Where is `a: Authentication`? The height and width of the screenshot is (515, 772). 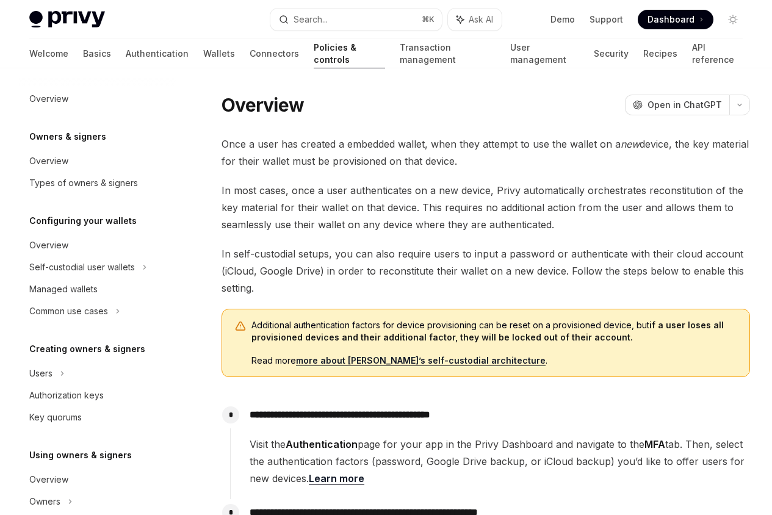
a: Authentication is located at coordinates (157, 54).